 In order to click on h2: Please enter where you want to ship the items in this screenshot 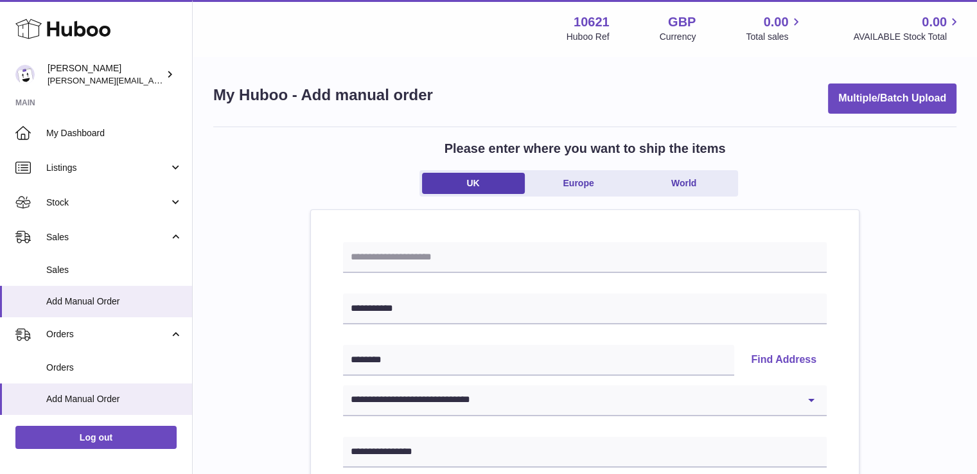, I will do `click(585, 148)`.